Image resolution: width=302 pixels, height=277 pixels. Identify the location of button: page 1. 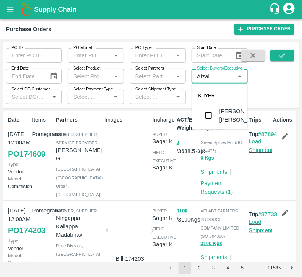
(185, 267).